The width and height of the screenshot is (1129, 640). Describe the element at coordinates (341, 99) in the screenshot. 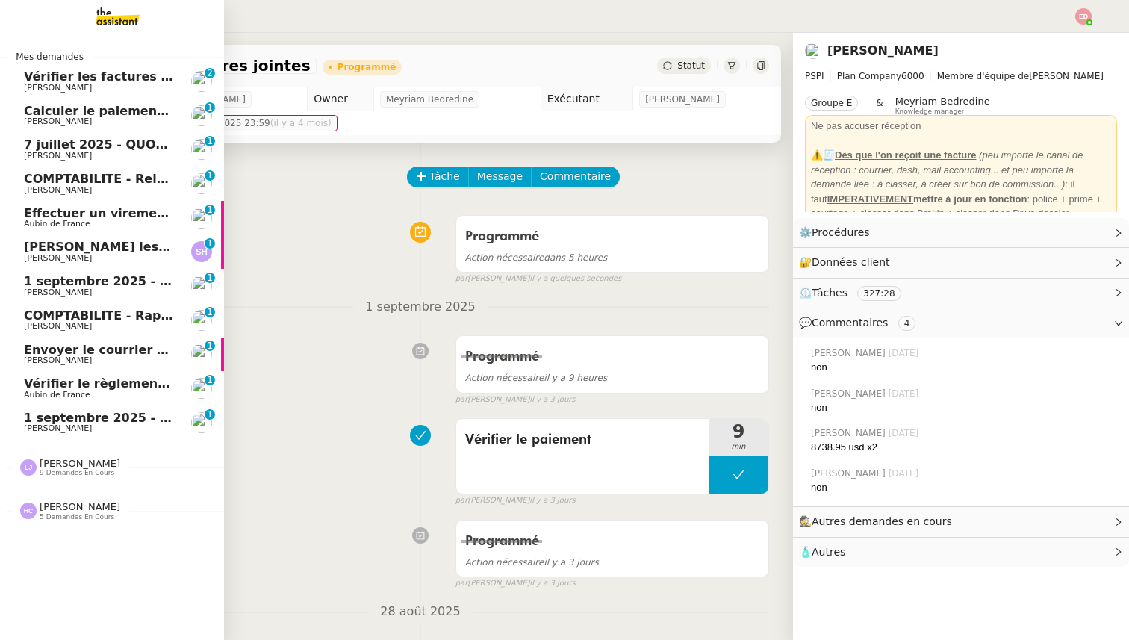

I see `td: Owner` at that location.